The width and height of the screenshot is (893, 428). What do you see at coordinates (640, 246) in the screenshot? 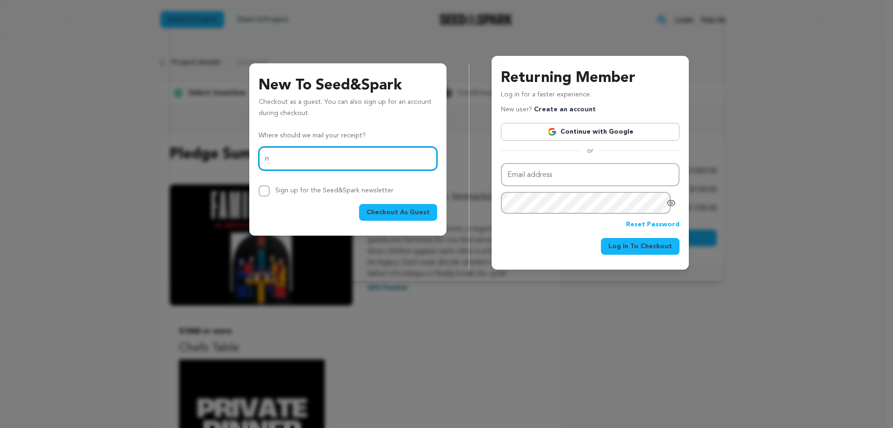
I see `button: Log In To Checkout` at bounding box center [640, 246].